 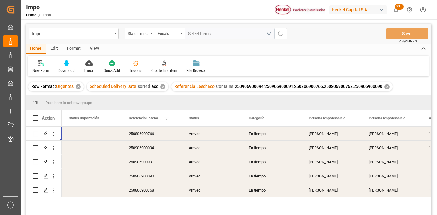 I want to click on img: Henkel%20logo.jpg_1689854090.jpg, so click(x=300, y=10).